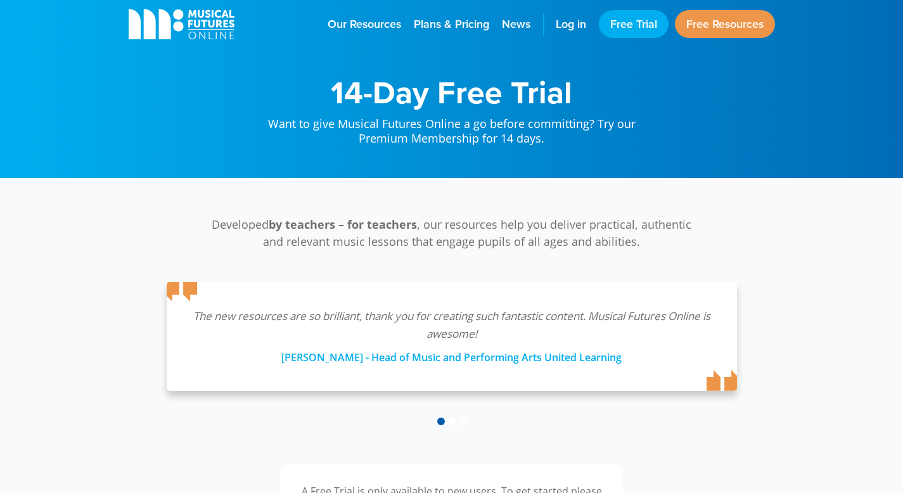 This screenshot has width=903, height=493. What do you see at coordinates (364, 24) in the screenshot?
I see `span: Our Resources` at bounding box center [364, 24].